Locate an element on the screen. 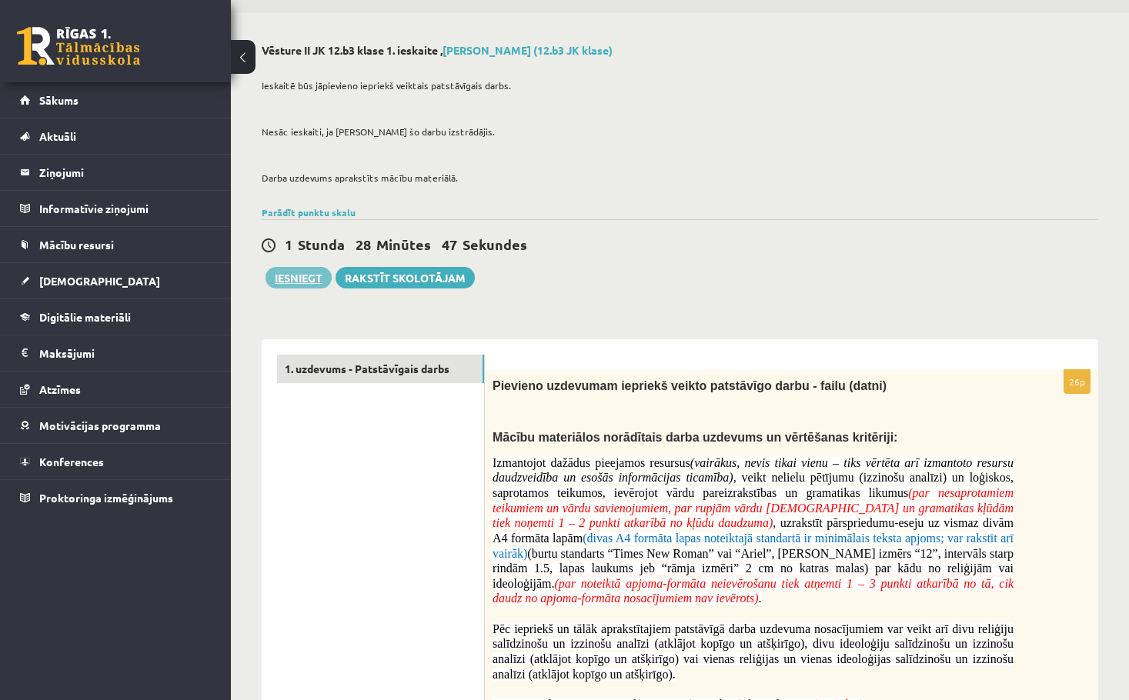 This screenshot has width=1129, height=700. span: (par noteiktā apjoma-formāta neievērošanu tiek atņemti 1 – 3 punkti atkarībā no tā, cik daudz no ... is located at coordinates (752, 591).